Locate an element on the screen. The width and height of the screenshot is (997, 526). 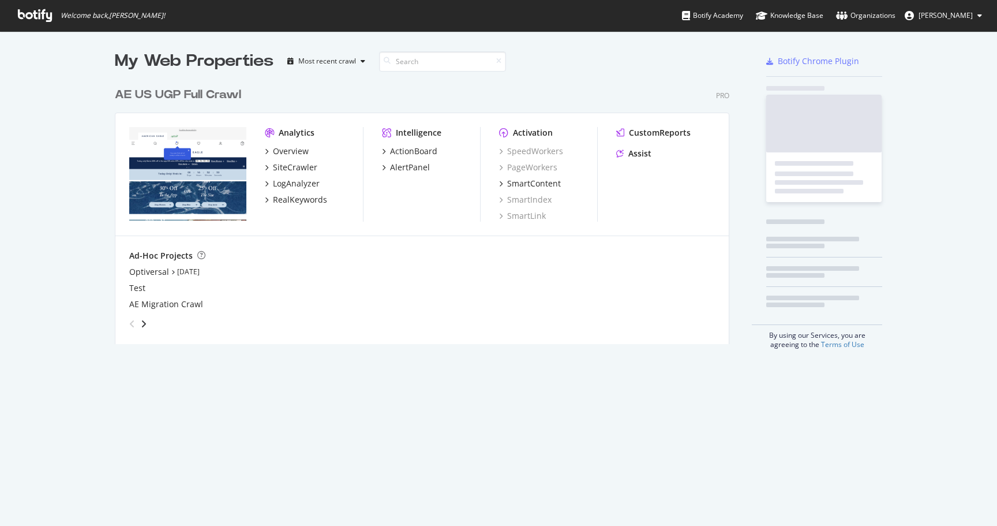
div: Botify Chrome Plugin is located at coordinates (818, 61).